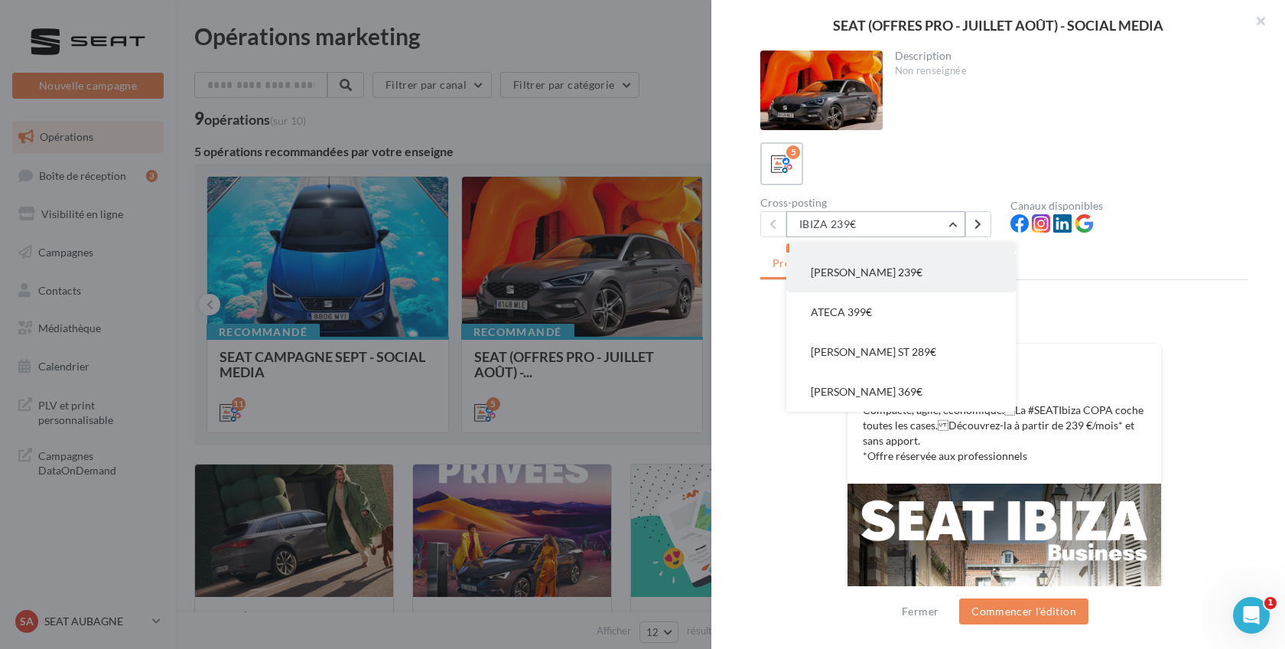 This screenshot has width=1285, height=649. What do you see at coordinates (842, 311) in the screenshot?
I see `span: ATECA 399€` at bounding box center [842, 311].